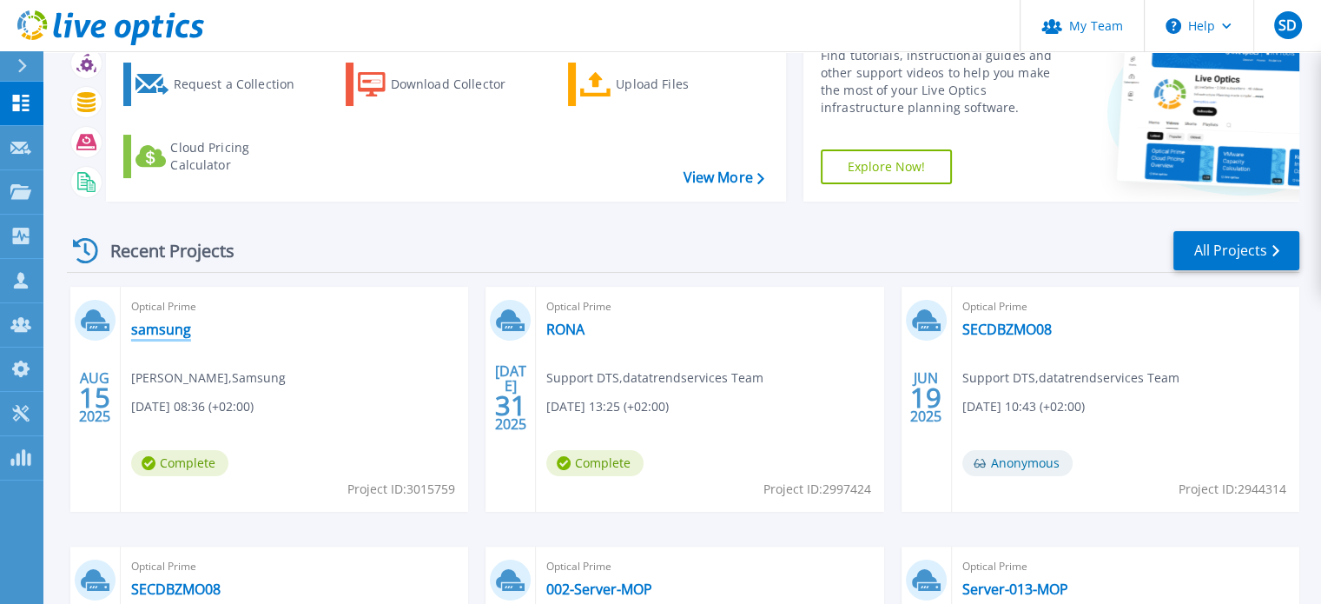 Image resolution: width=1321 pixels, height=604 pixels. I want to click on div: Find tutorials, instructional guides and other support videos to help you make the most of your L..., so click(945, 82).